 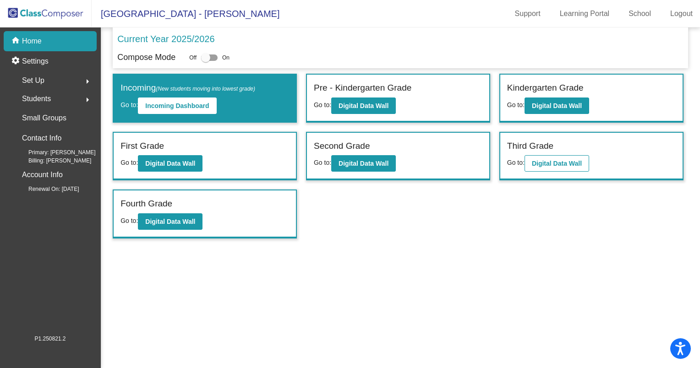 What do you see at coordinates (188, 88) in the screenshot?
I see `label: Incoming` at bounding box center [188, 88].